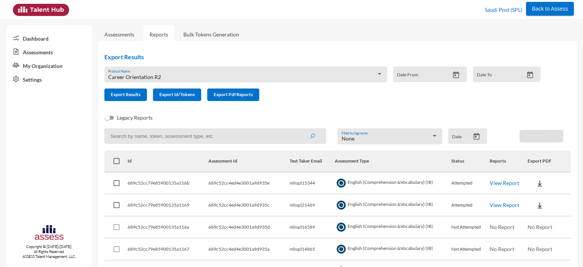 Image resolution: width=583 pixels, height=267 pixels. What do you see at coordinates (211, 34) in the screenshot?
I see `a: Bulk Tokens Generation` at bounding box center [211, 34].